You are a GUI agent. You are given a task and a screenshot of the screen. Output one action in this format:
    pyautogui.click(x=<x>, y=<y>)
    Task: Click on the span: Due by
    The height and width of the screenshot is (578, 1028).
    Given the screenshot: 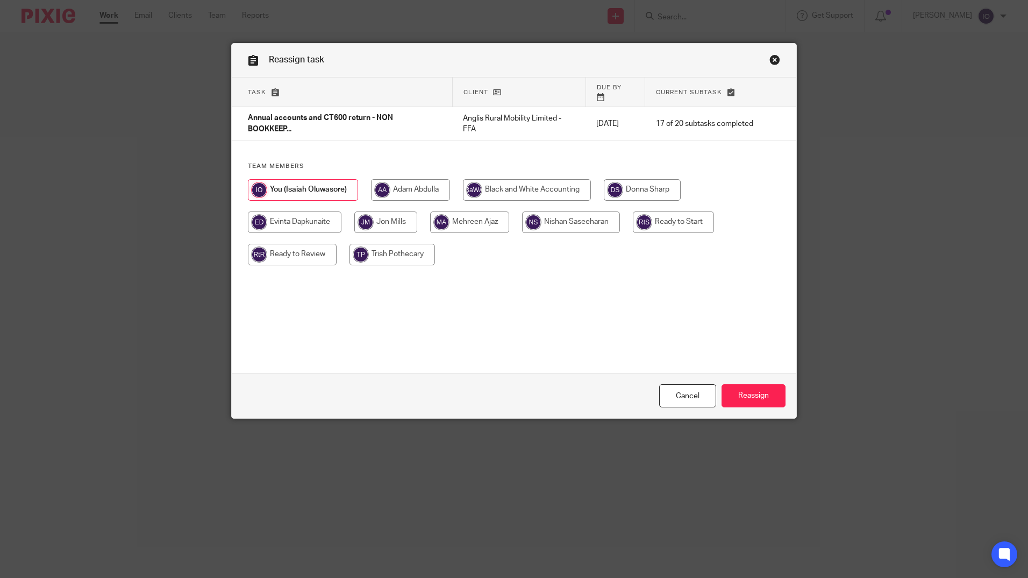 What is the action you would take?
    pyautogui.click(x=609, y=87)
    